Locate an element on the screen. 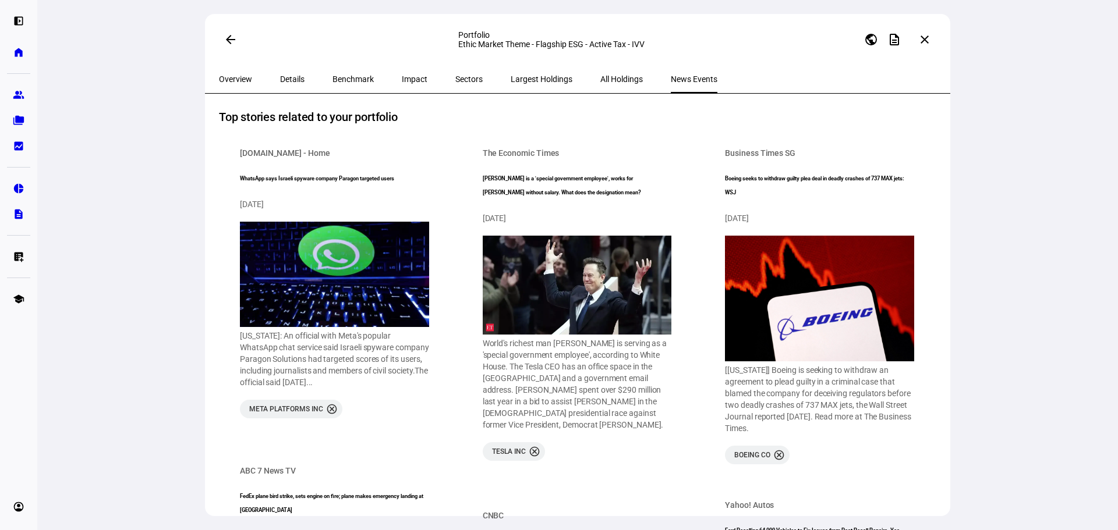  eth-mat-symbol: pie_chart is located at coordinates (19, 189).